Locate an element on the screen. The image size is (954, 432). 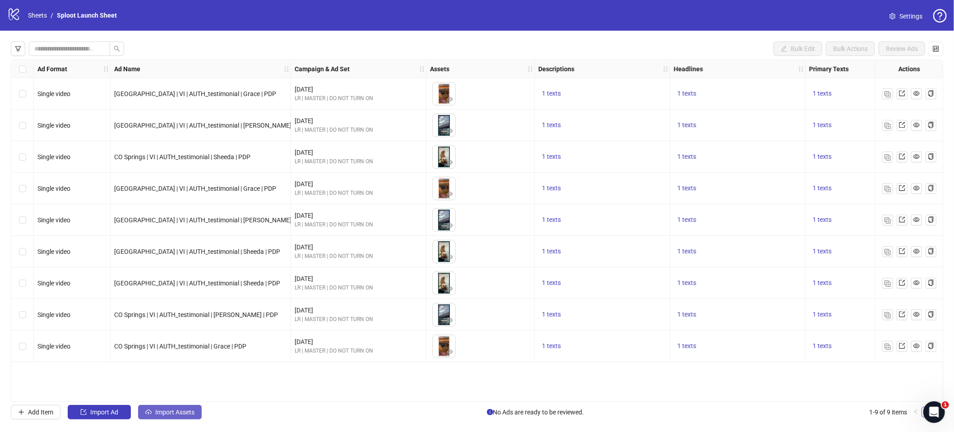
strong: Assets is located at coordinates (439, 69).